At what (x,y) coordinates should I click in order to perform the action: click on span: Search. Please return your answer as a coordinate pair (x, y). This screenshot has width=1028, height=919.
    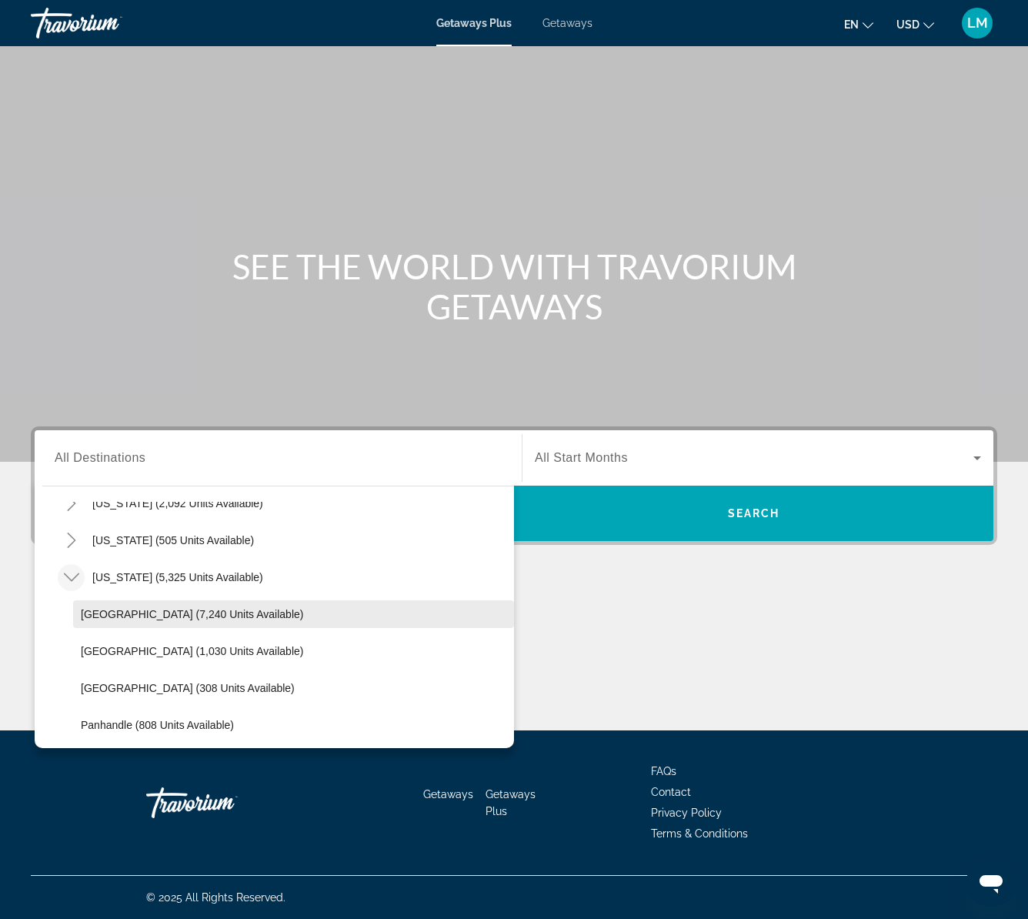
    Looking at the image, I should click on (754, 513).